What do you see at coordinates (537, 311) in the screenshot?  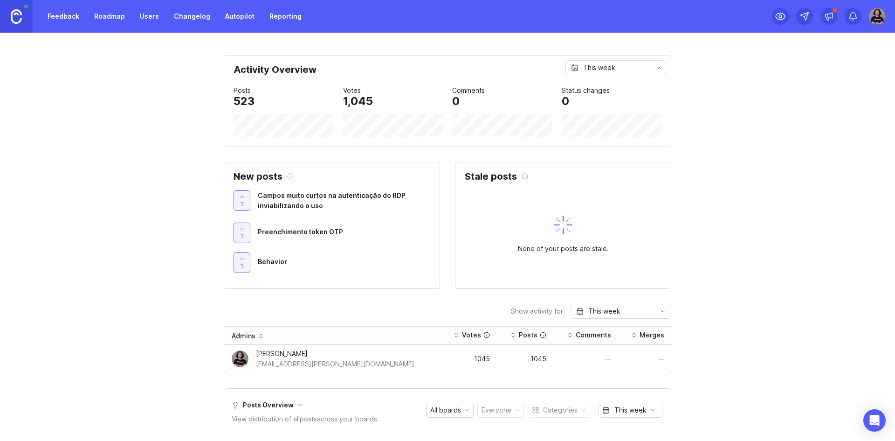 I see `div: Show activity for` at bounding box center [537, 311].